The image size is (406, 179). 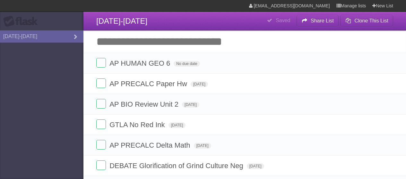 What do you see at coordinates (371, 21) in the screenshot?
I see `b: Clone This List` at bounding box center [371, 21].